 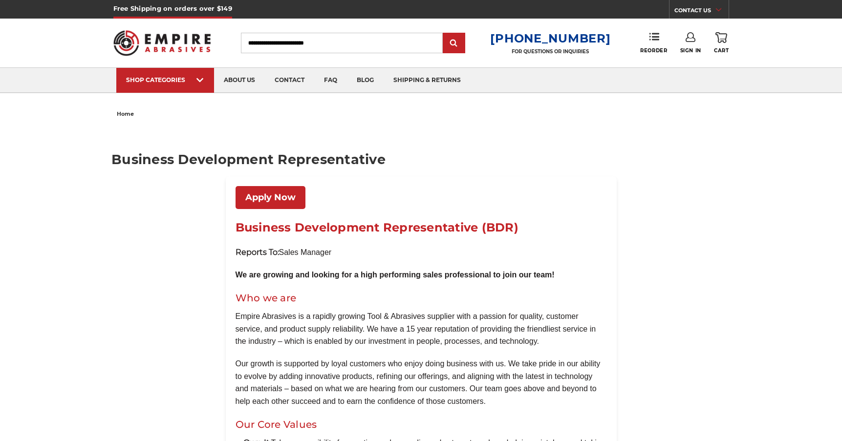 What do you see at coordinates (721, 43) in the screenshot?
I see `a: Cart` at bounding box center [721, 43].